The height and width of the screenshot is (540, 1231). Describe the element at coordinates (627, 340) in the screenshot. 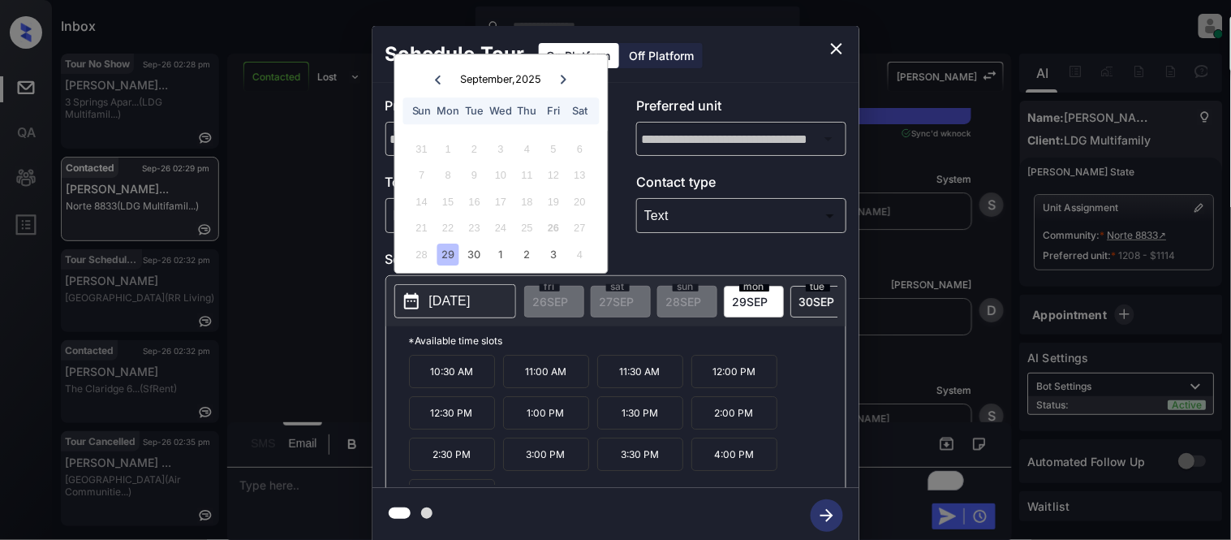

I see `p: *Available time slots` at that location.